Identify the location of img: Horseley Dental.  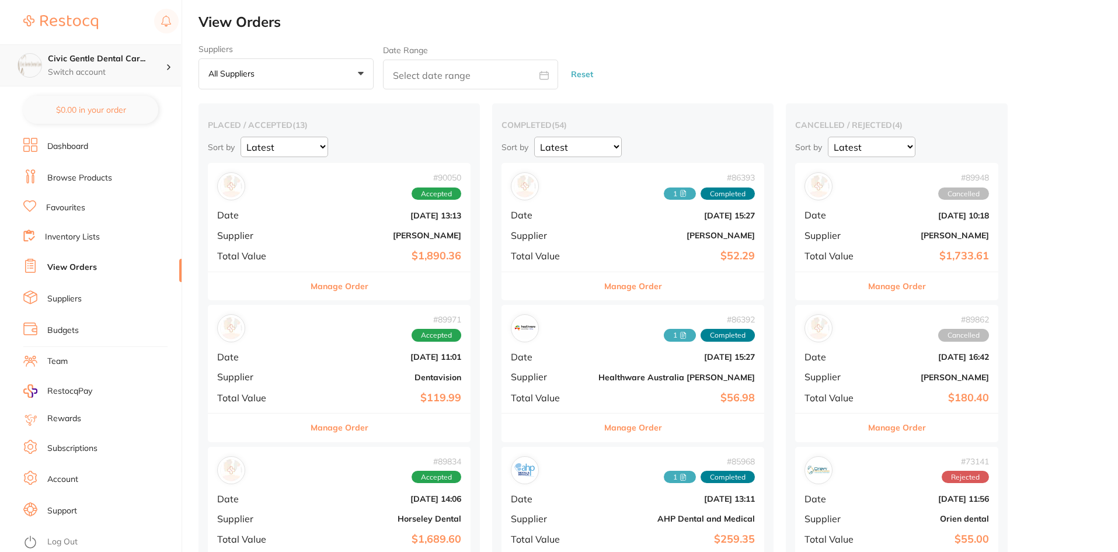
(231, 470).